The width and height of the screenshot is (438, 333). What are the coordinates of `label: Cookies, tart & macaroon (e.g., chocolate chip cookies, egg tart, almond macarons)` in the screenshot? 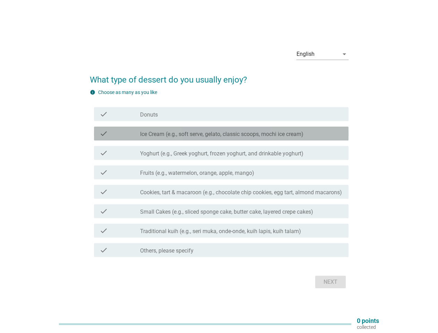 It's located at (241, 193).